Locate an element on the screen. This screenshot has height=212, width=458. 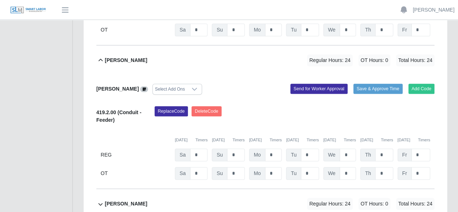
button: Add Code is located at coordinates (421, 89).